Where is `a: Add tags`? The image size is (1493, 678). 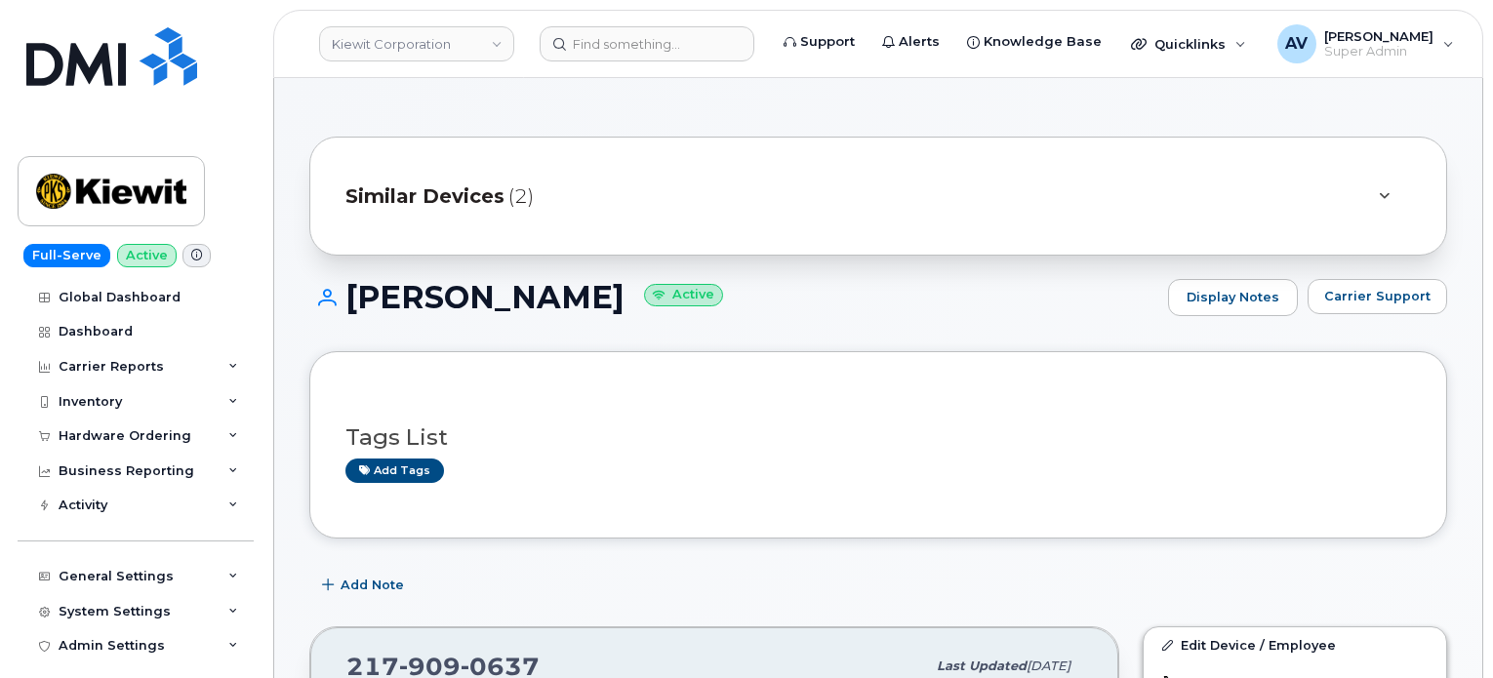
a: Add tags is located at coordinates (394, 470).